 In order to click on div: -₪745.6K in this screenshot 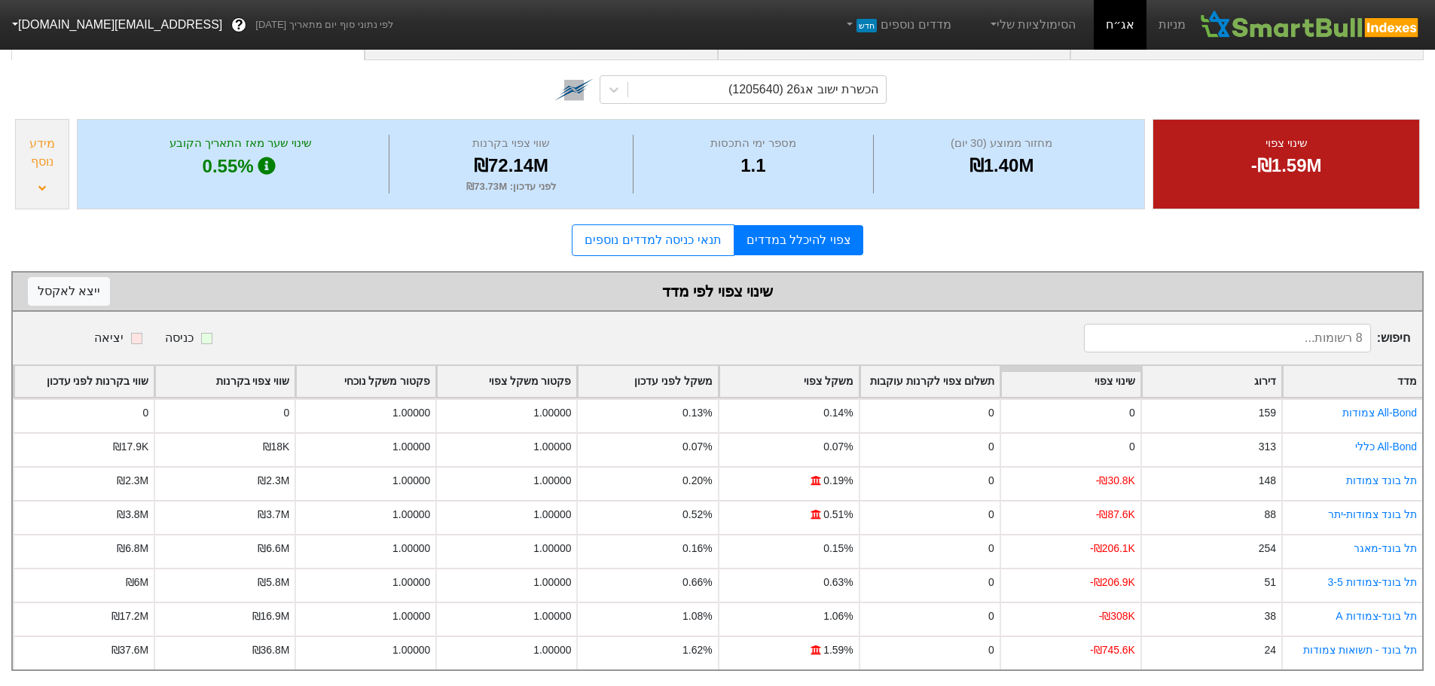, I will do `click(1113, 650)`.